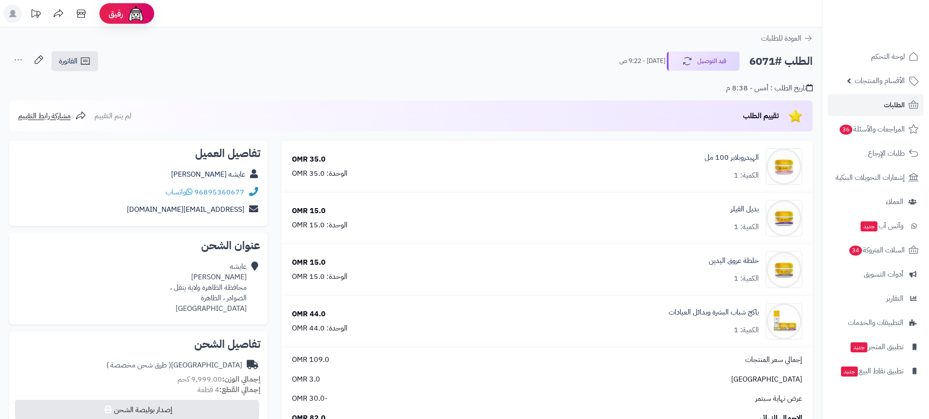  I want to click on a: التطبيقات والخدمات, so click(875, 322).